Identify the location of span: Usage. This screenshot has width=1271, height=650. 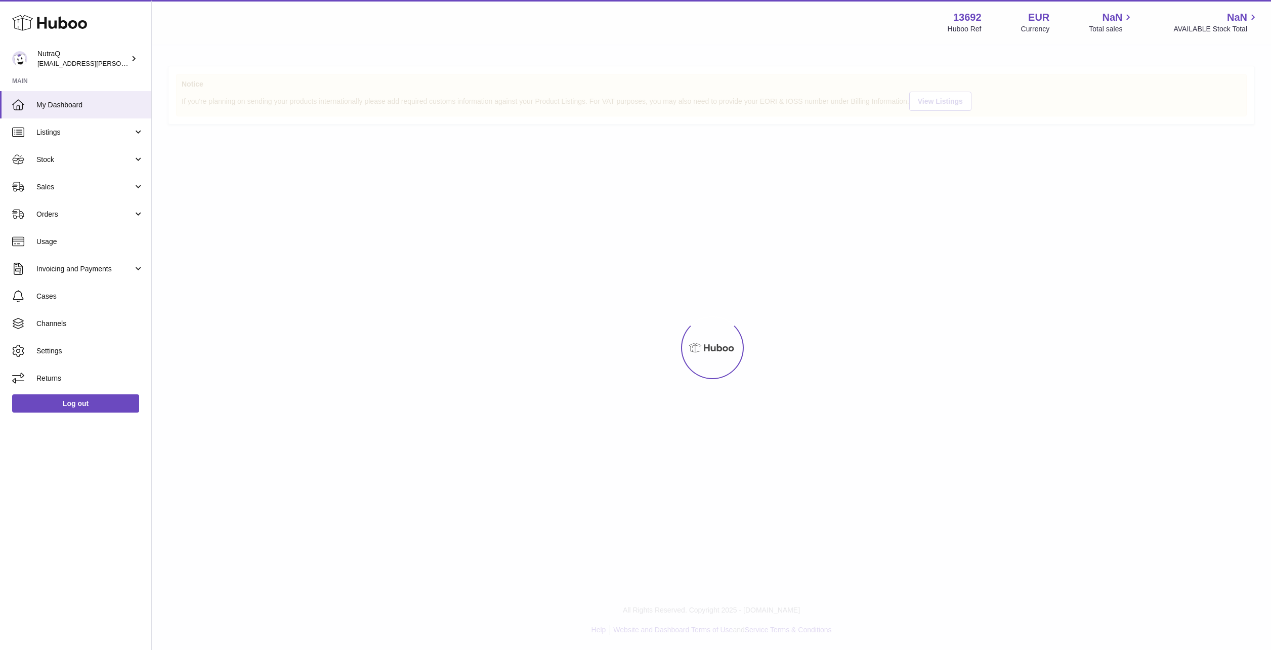
(90, 241).